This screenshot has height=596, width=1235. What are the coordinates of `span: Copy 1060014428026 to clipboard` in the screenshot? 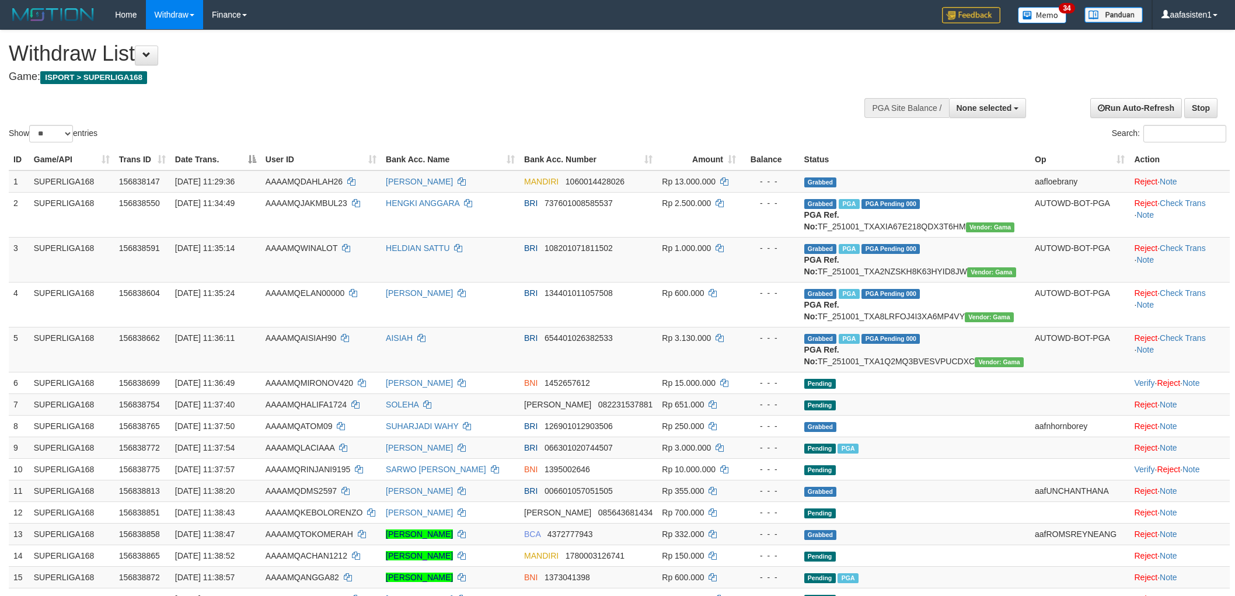 It's located at (595, 181).